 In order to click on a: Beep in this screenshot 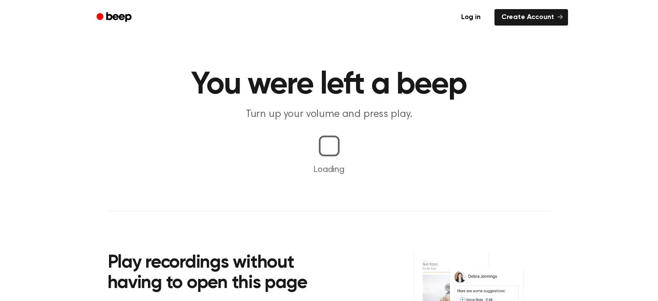, I will do `click(115, 17)`.